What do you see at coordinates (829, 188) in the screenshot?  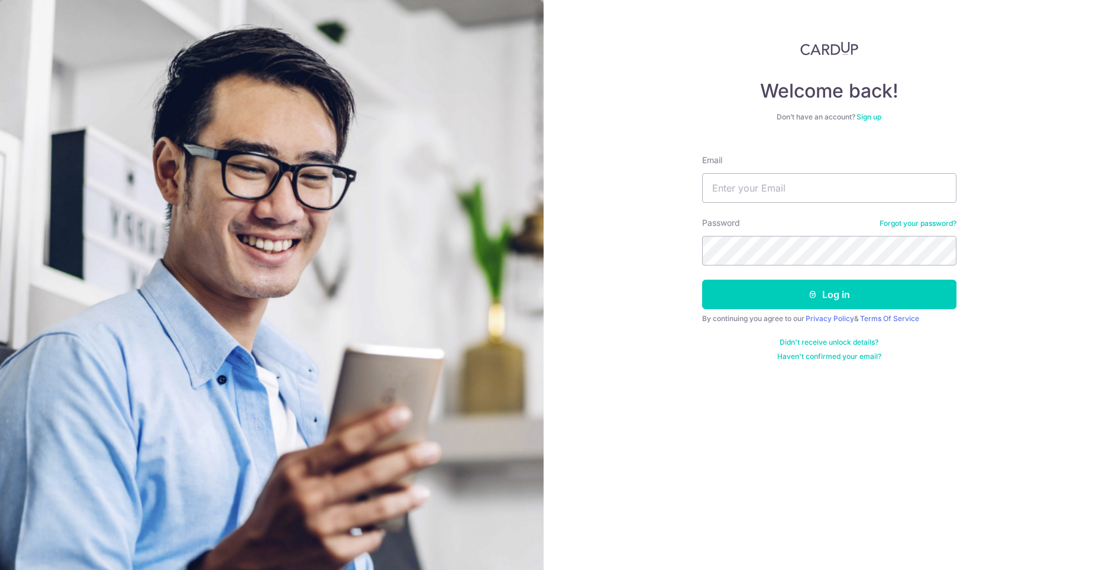 I see `input: Enter your Email` at bounding box center [829, 188].